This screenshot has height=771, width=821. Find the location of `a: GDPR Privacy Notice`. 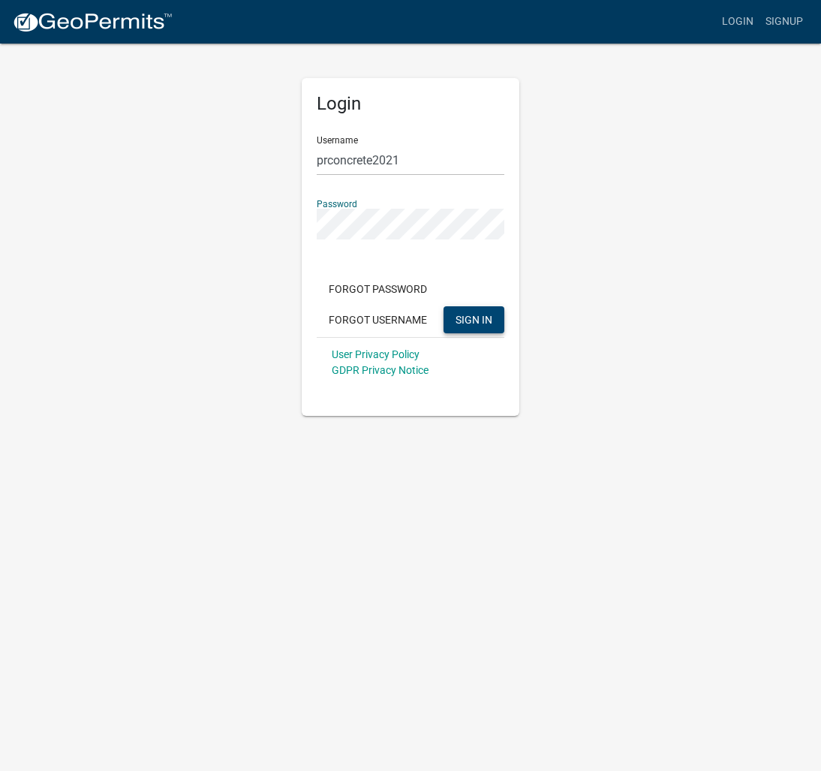

a: GDPR Privacy Notice is located at coordinates (380, 370).